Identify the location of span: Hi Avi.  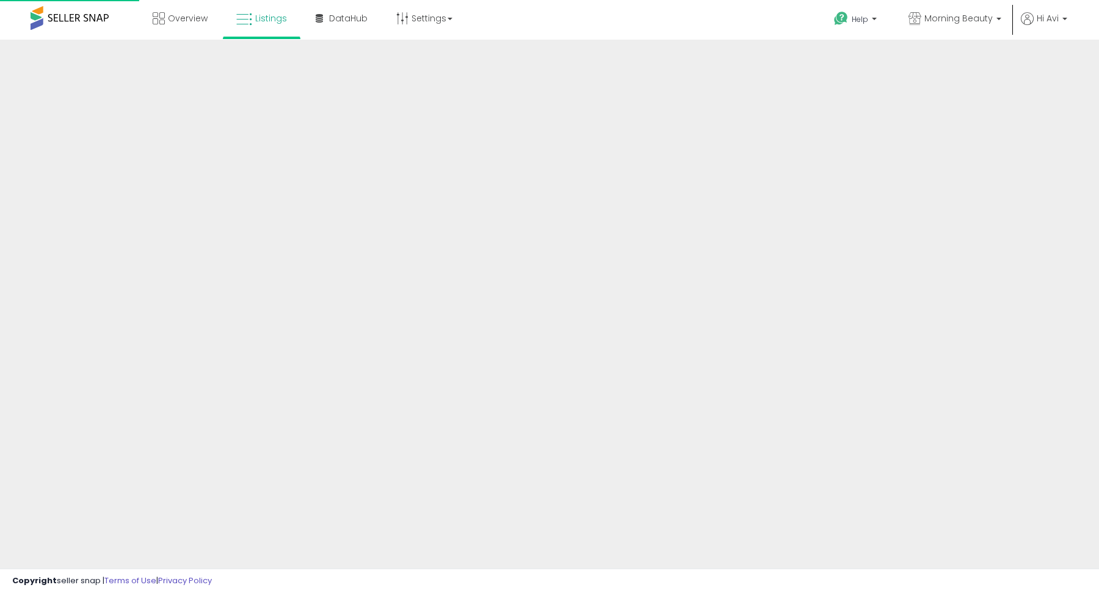
(1048, 18).